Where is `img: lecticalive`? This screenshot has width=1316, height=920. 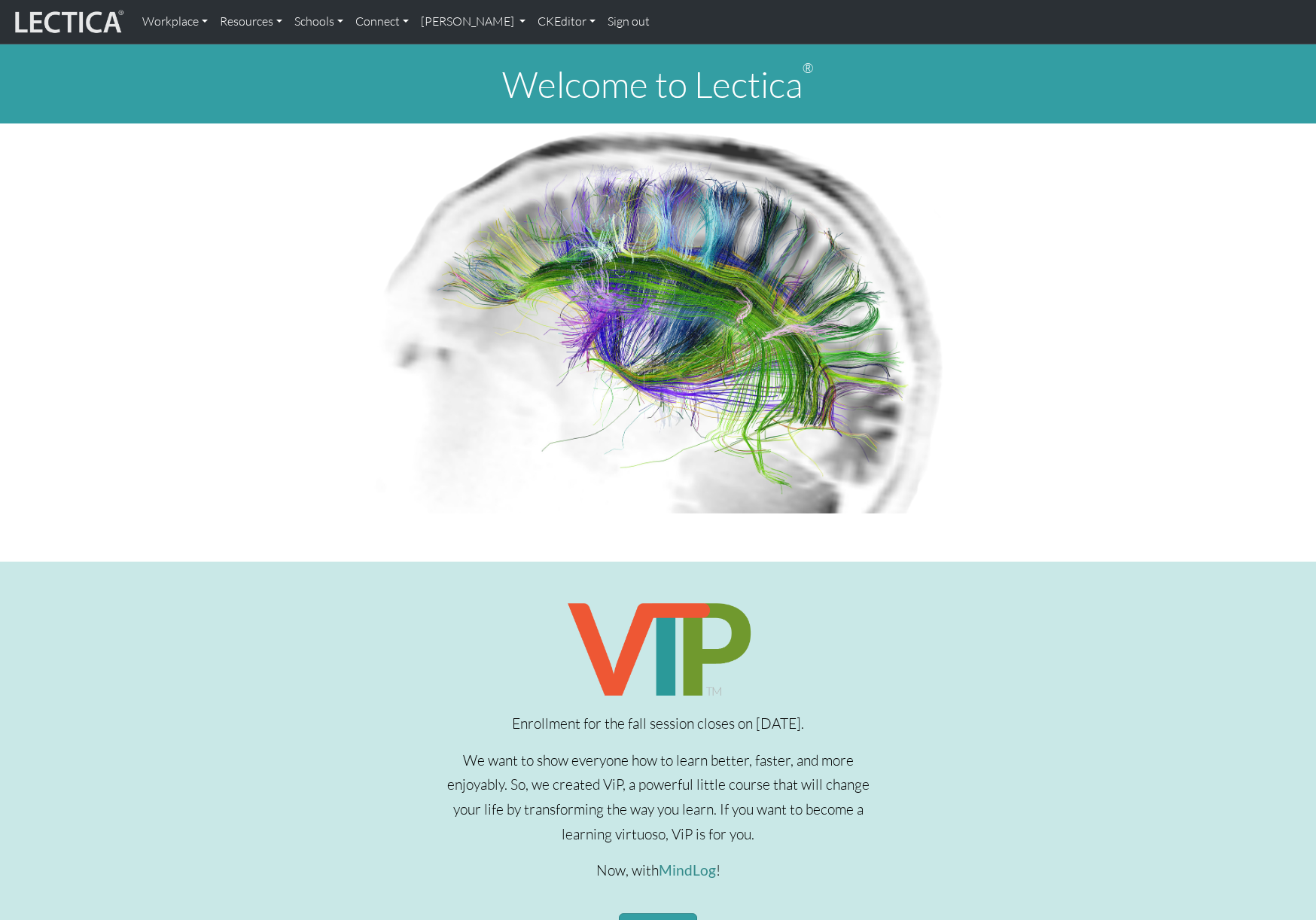 img: lecticalive is located at coordinates (68, 22).